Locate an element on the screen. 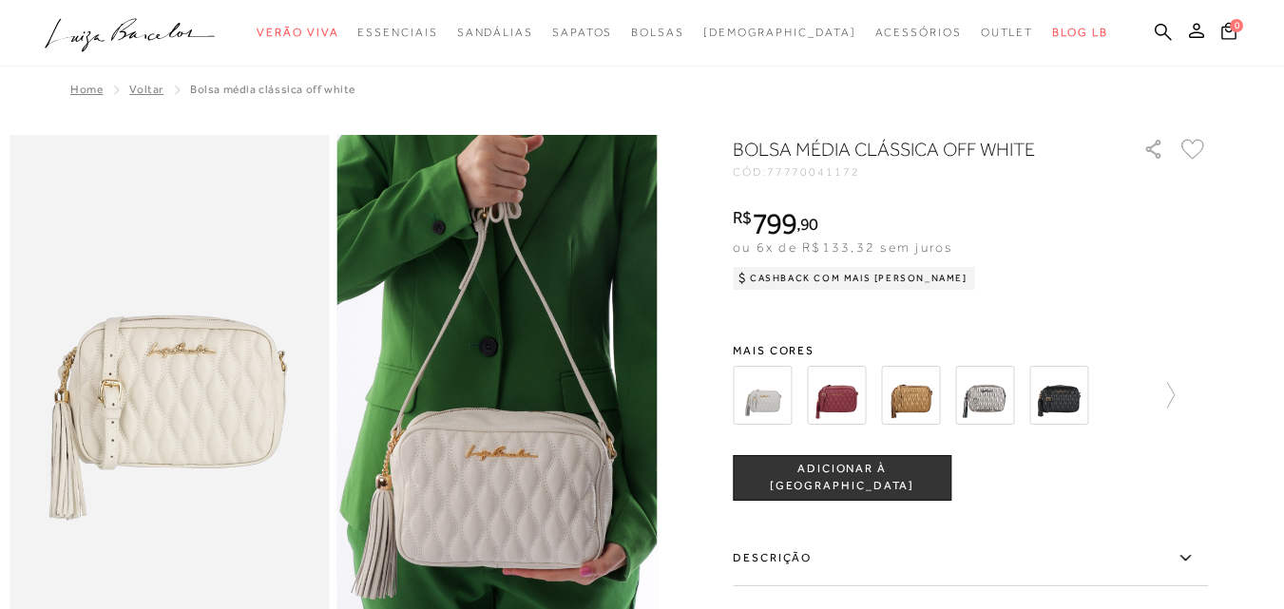 The width and height of the screenshot is (1284, 609). span: Acessórios is located at coordinates (918, 32).